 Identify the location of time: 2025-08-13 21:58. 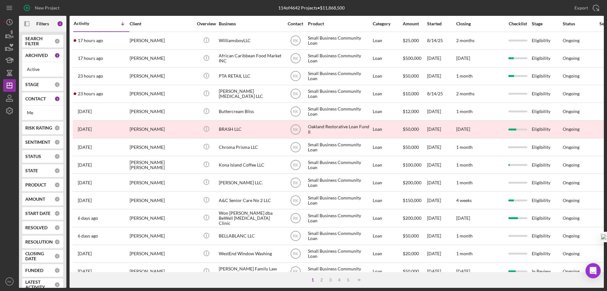
(85, 111).